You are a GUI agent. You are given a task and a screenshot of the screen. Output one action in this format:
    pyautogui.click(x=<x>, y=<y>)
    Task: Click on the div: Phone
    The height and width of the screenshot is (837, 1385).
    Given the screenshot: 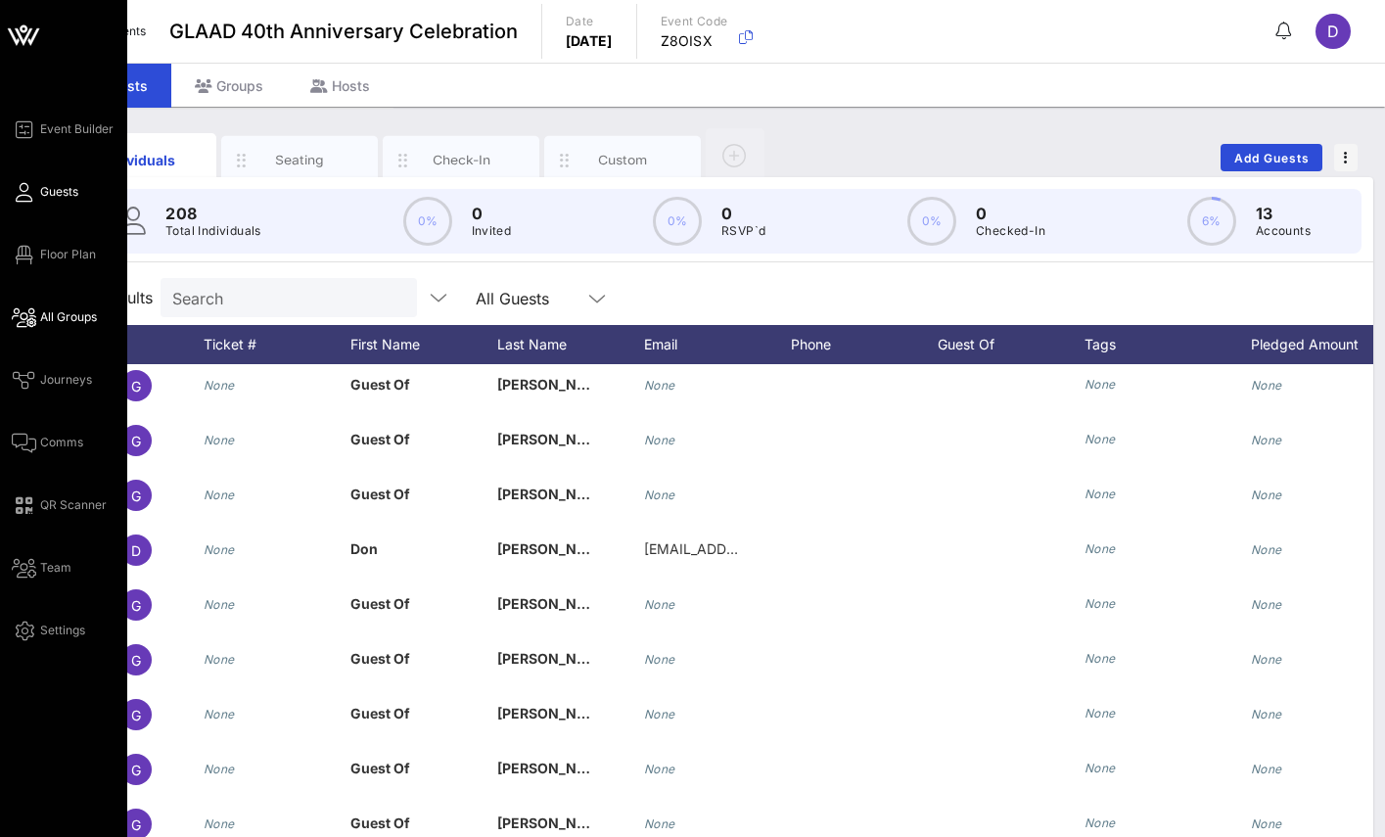 What is the action you would take?
    pyautogui.click(x=864, y=345)
    